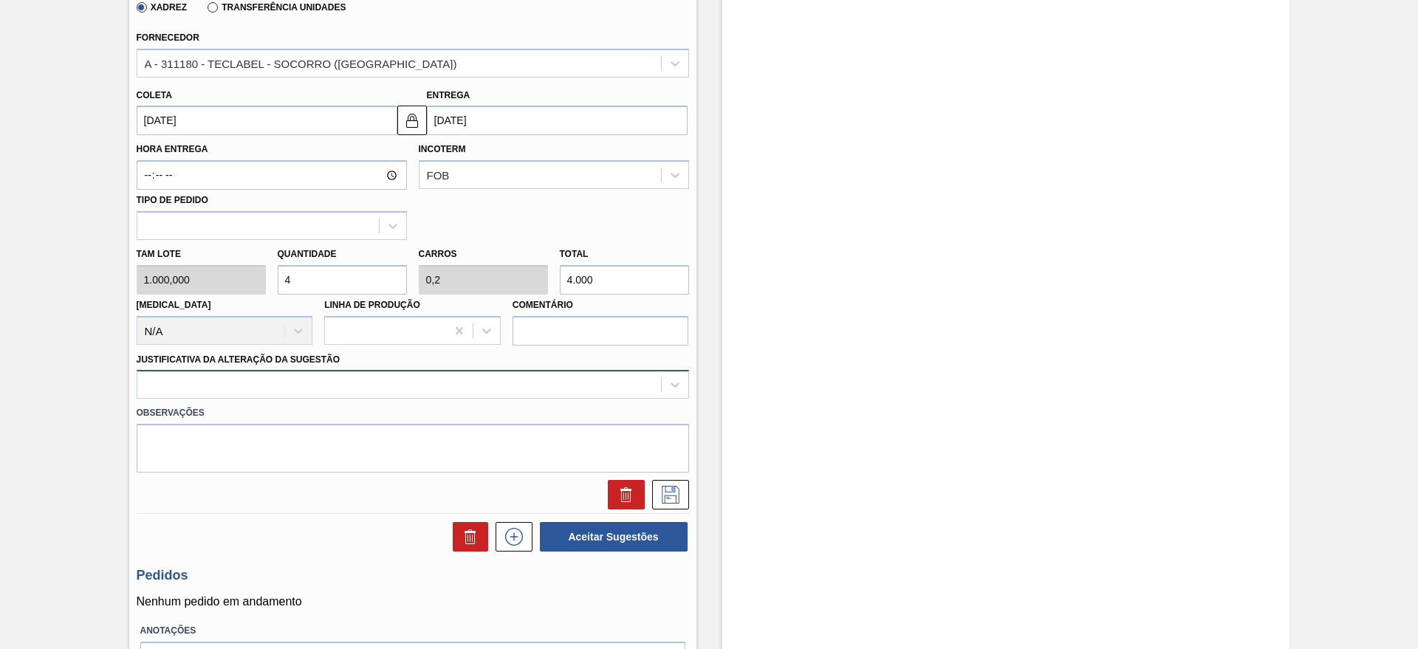  Describe the element at coordinates (412, 120) in the screenshot. I see `button: locked` at that location.